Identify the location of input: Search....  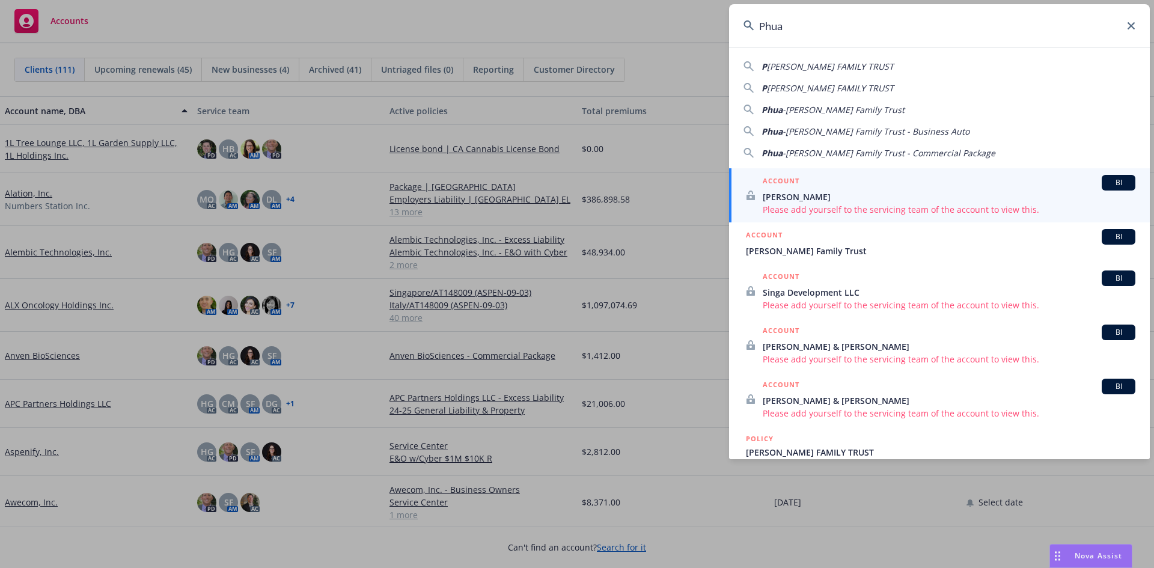
(939, 26).